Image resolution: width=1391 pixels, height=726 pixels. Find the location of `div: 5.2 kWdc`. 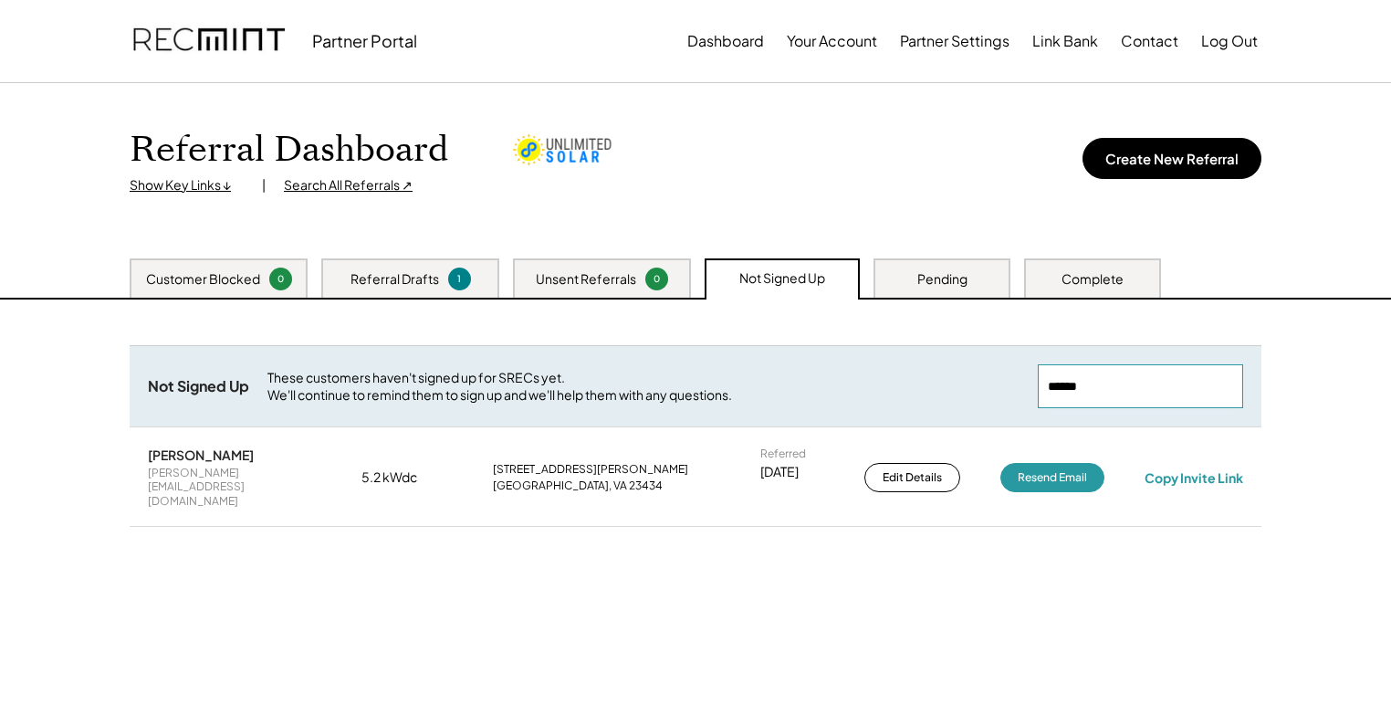

div: 5.2 kWdc is located at coordinates (407, 477).